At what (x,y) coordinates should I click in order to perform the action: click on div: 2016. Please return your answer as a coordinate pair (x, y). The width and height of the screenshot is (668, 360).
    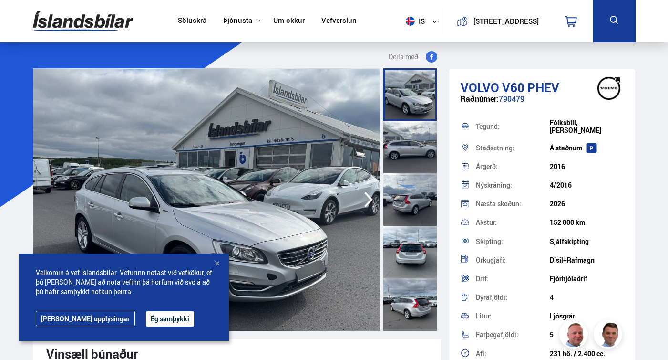
    Looking at the image, I should click on (587, 167).